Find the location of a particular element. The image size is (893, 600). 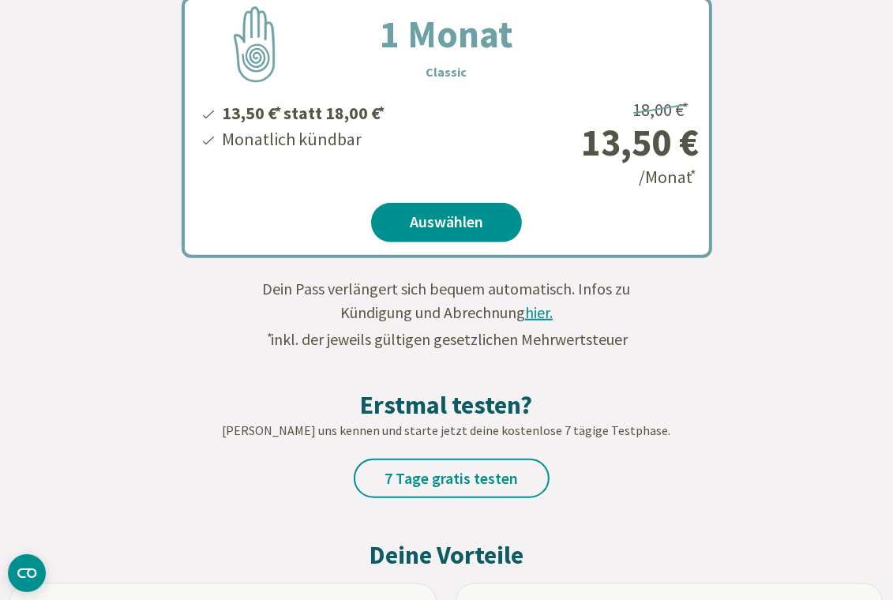

span: inkl. der jeweils gültigen gesetzlichen Mehrwertsteuer is located at coordinates (446, 339).